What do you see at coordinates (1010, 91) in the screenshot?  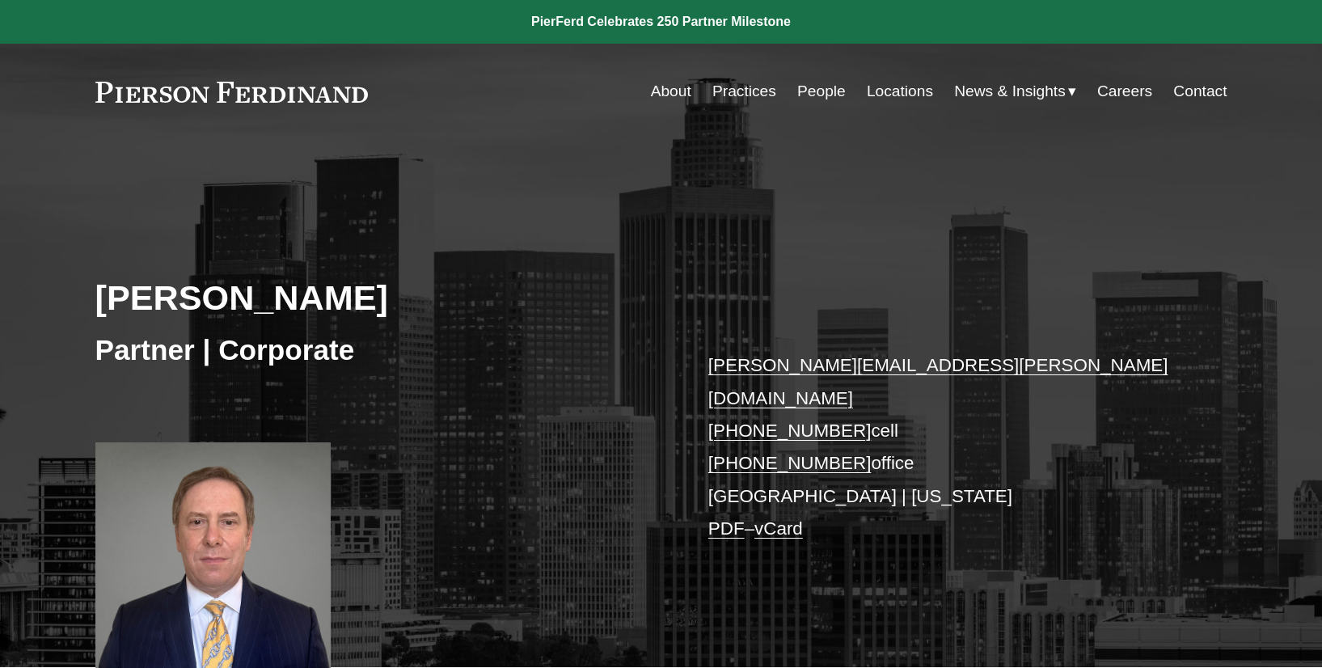 I see `span: News & Insights` at bounding box center [1010, 91].